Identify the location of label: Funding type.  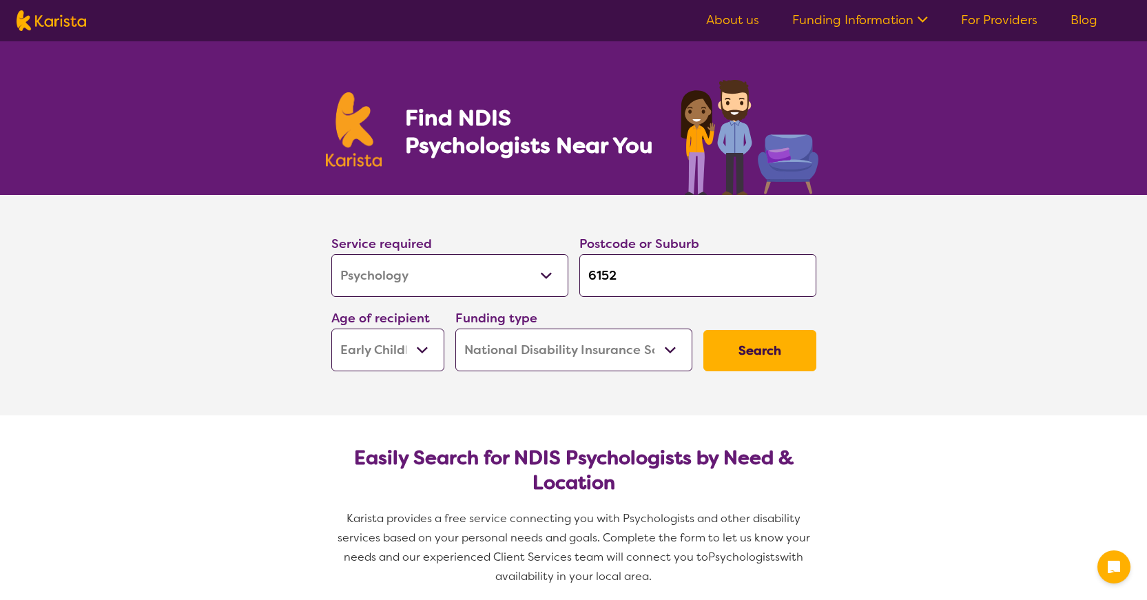
(496, 318).